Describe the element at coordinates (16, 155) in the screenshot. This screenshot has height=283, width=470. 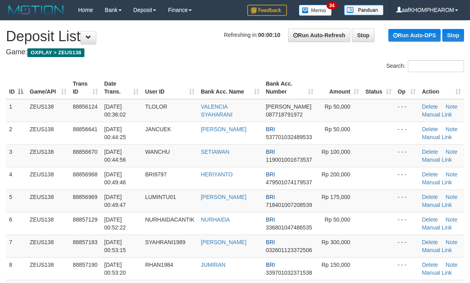
I see `td: 3` at that location.